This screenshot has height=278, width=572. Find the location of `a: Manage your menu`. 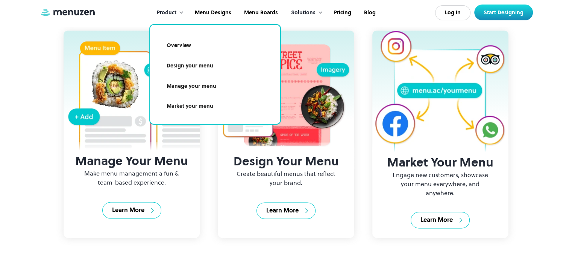

a: Manage your menu is located at coordinates (215, 86).